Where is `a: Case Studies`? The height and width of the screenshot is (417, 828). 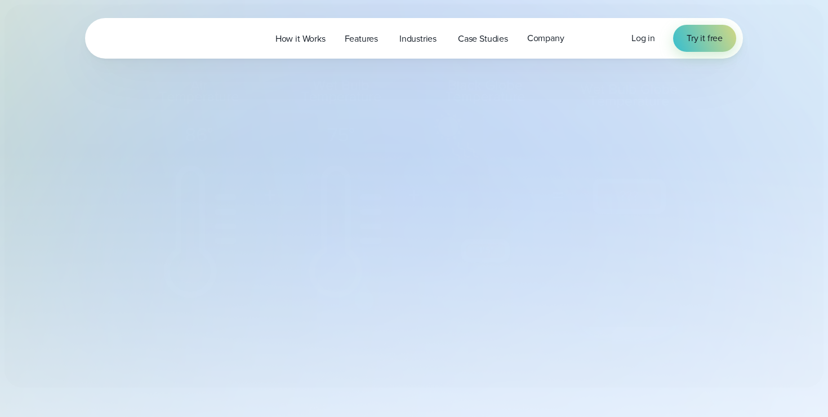
a: Case Studies is located at coordinates (483, 38).